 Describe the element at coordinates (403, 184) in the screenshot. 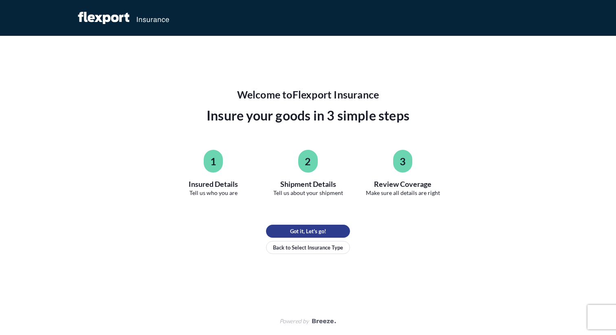

I see `span: Review Coverage` at that location.